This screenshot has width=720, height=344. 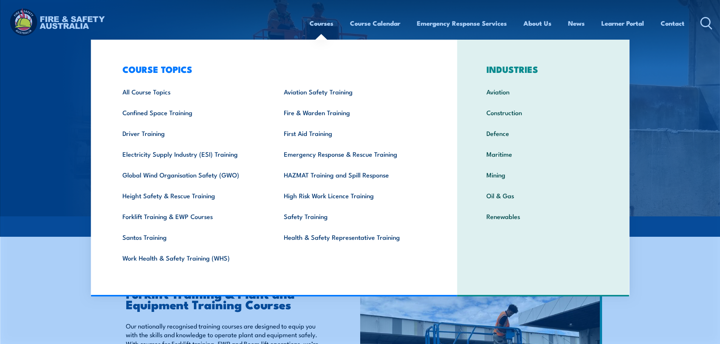 What do you see at coordinates (191, 258) in the screenshot?
I see `a: Work Health & Safety Training (WHS)` at bounding box center [191, 258].